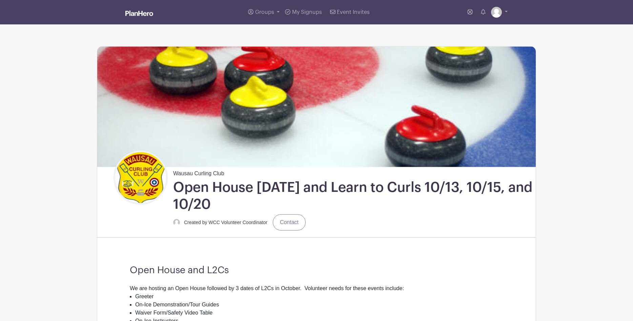 The image size is (633, 321). What do you see at coordinates (353, 12) in the screenshot?
I see `span: Event Invites` at bounding box center [353, 12].